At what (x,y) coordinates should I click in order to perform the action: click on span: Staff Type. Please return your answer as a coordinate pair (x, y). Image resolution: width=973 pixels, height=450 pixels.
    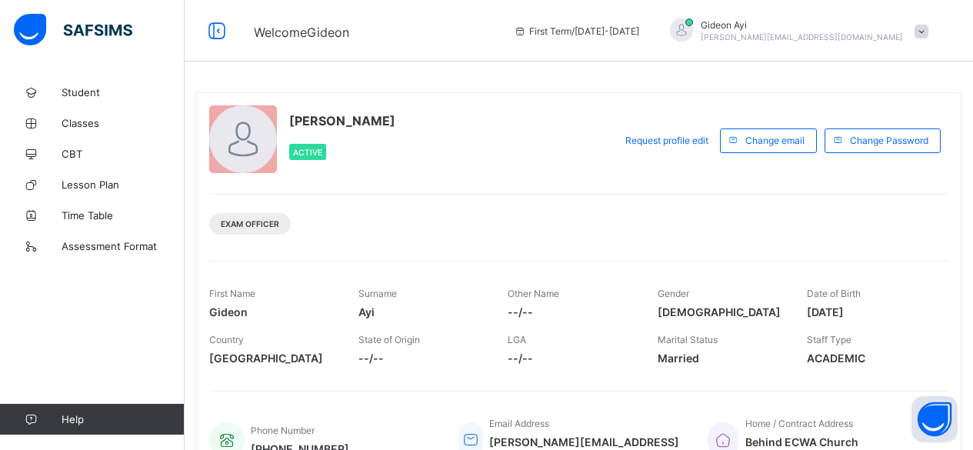
    Looking at the image, I should click on (830, 339).